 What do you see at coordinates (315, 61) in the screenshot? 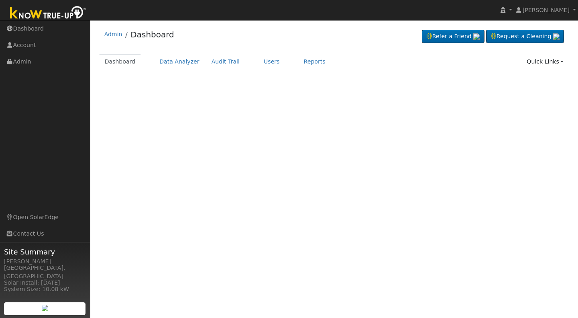
I see `a: Reports` at bounding box center [315, 61].